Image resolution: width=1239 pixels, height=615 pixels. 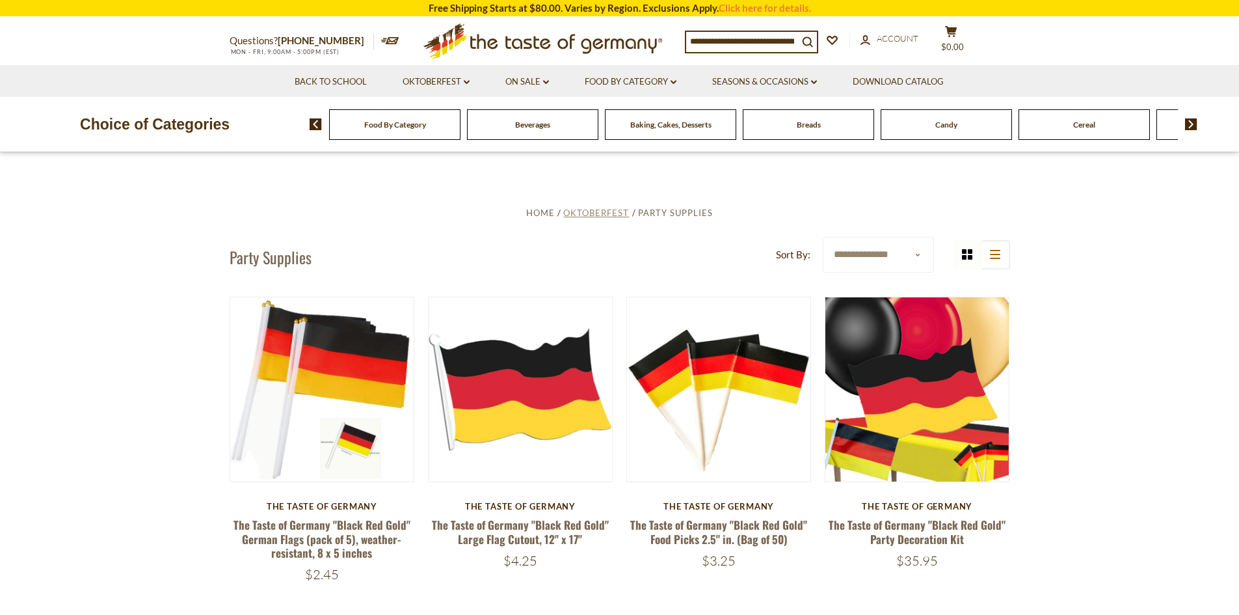 I want to click on a: Account, so click(x=889, y=39).